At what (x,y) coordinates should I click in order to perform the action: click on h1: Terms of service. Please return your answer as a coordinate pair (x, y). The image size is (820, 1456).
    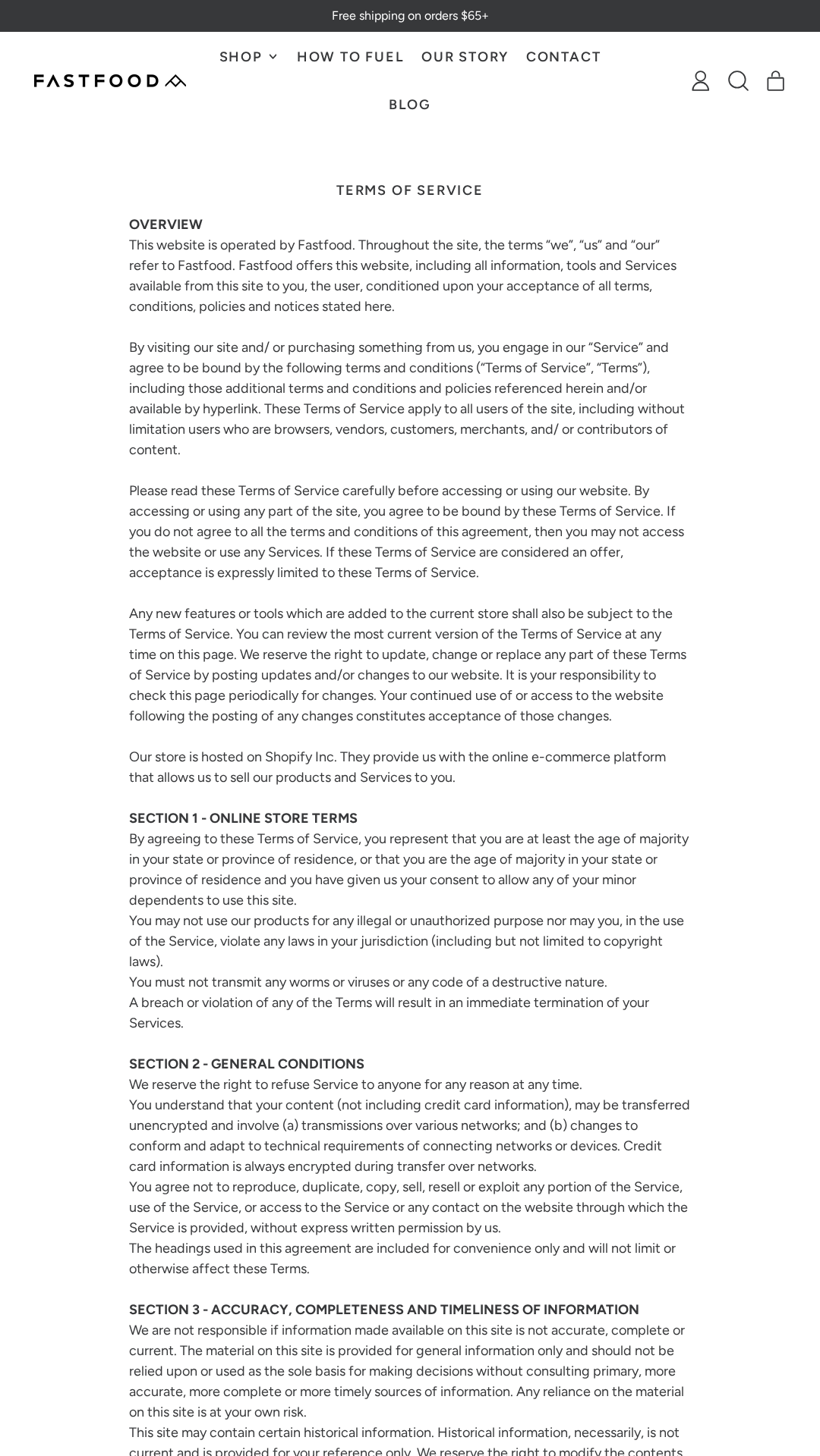
    Looking at the image, I should click on (410, 190).